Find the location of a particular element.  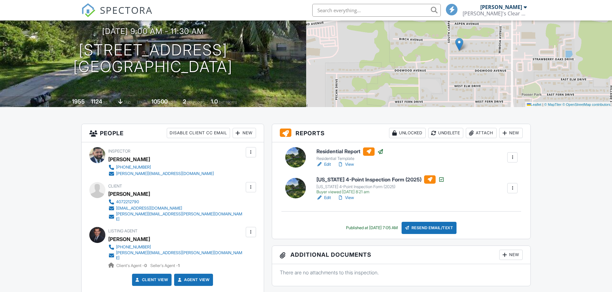

p: There are no attachments to this inspection. is located at coordinates (401, 273).